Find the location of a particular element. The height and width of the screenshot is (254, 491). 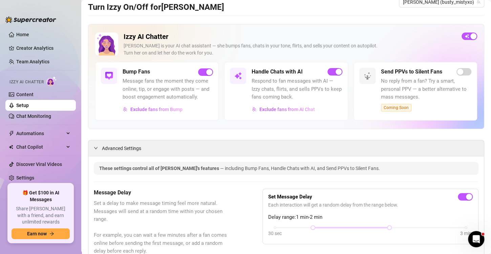

span: — including Bump Fans, Handle Chats with AI, and Send PPVs to Silent Fans. is located at coordinates (300, 168).